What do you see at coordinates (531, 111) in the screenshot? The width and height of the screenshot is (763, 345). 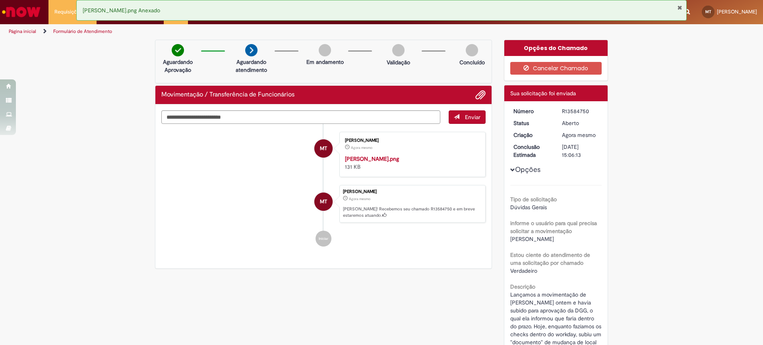 I see `dt: Número` at bounding box center [531, 111].